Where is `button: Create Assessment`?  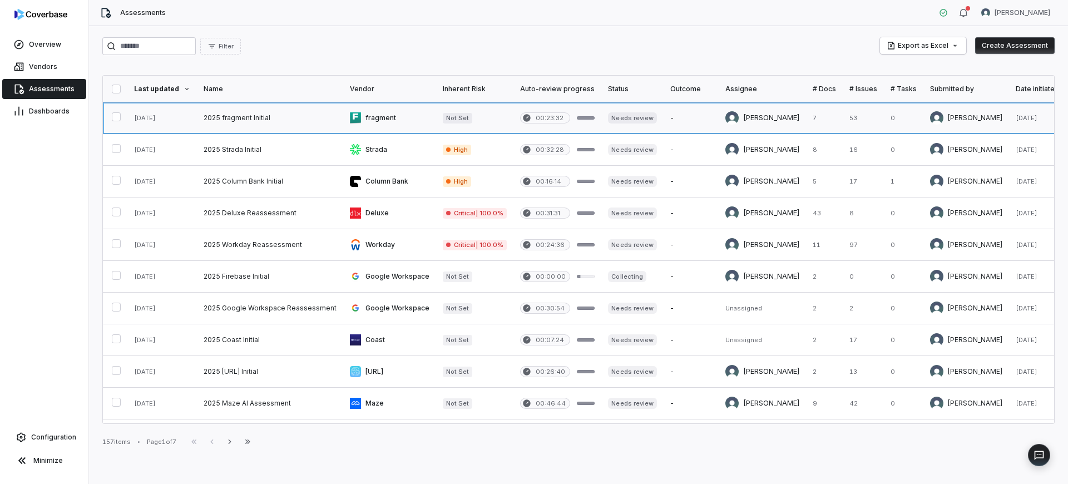
button: Create Assessment is located at coordinates (1014, 46).